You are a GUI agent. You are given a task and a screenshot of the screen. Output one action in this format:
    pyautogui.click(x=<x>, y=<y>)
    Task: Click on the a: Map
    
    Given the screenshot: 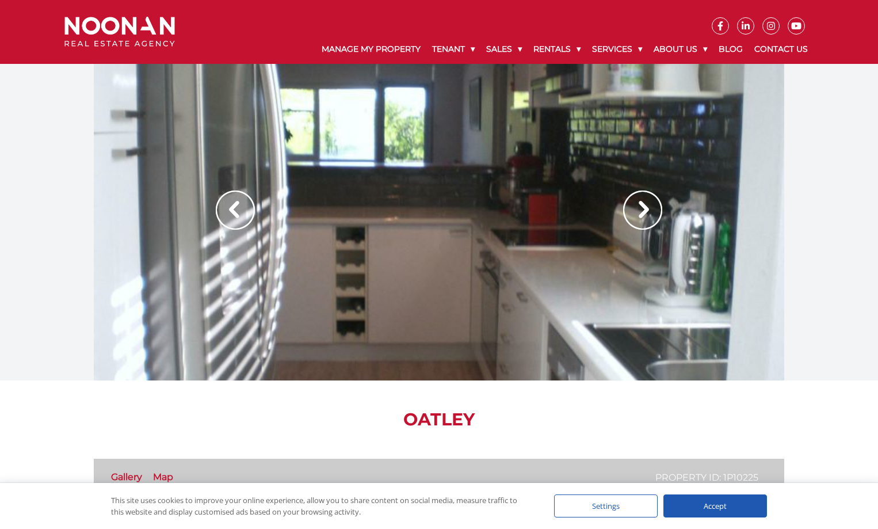 What is the action you would take?
    pyautogui.click(x=163, y=476)
    